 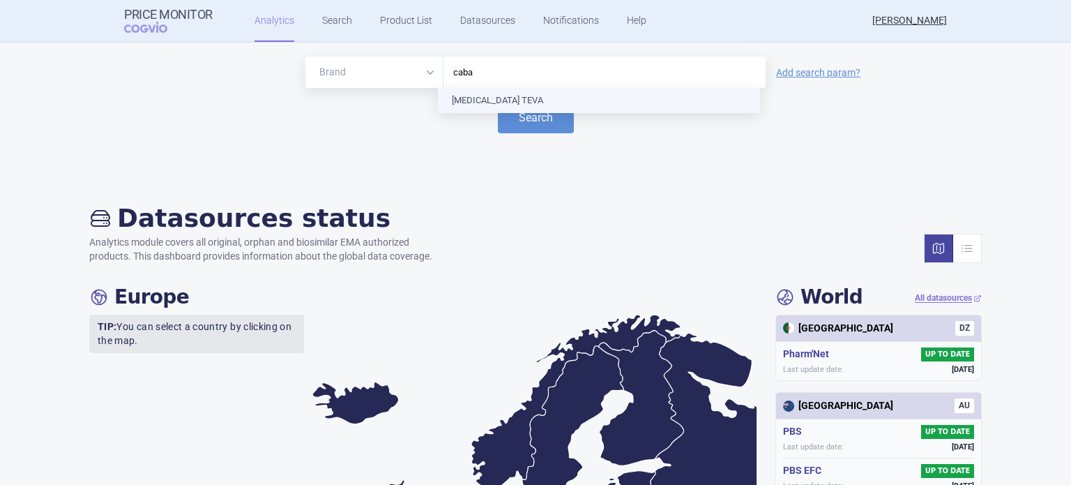 What do you see at coordinates (805, 471) in the screenshot?
I see `h5: PBS EFC` at bounding box center [805, 471].